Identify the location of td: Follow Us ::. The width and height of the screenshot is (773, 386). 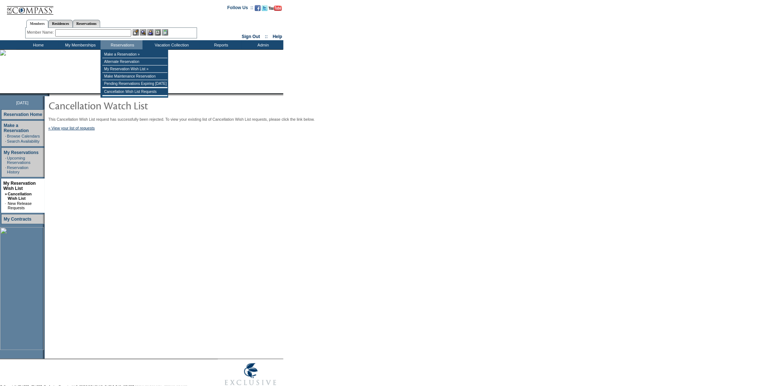
(240, 9).